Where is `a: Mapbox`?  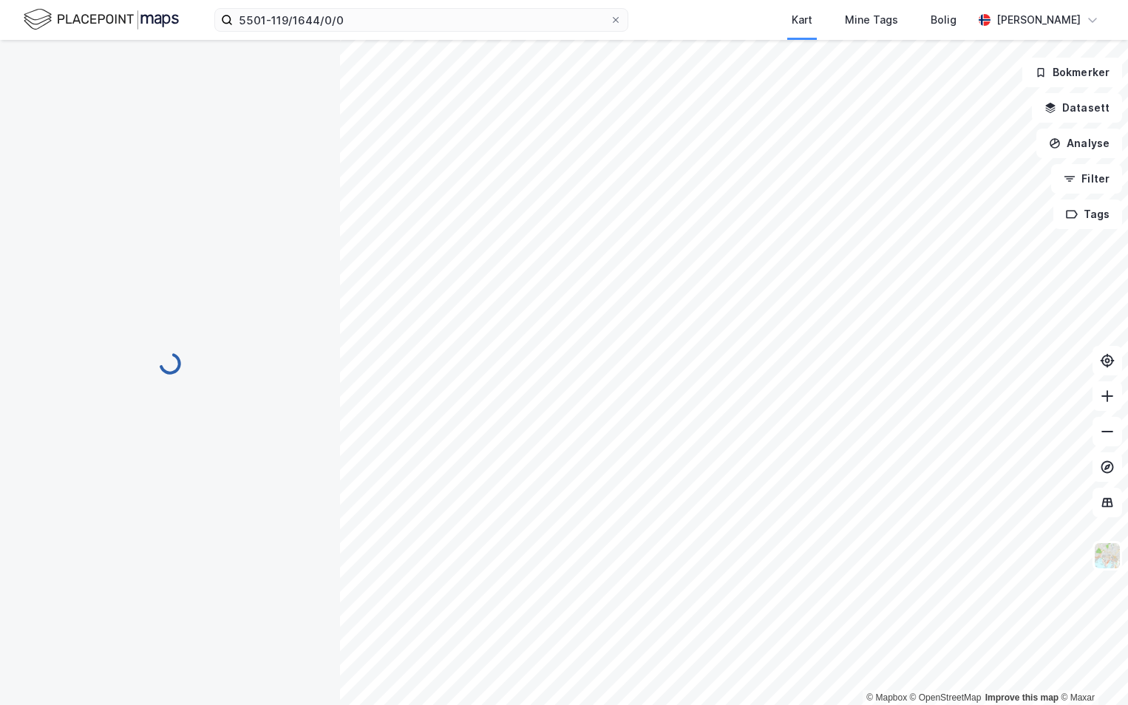 a: Mapbox is located at coordinates (887, 698).